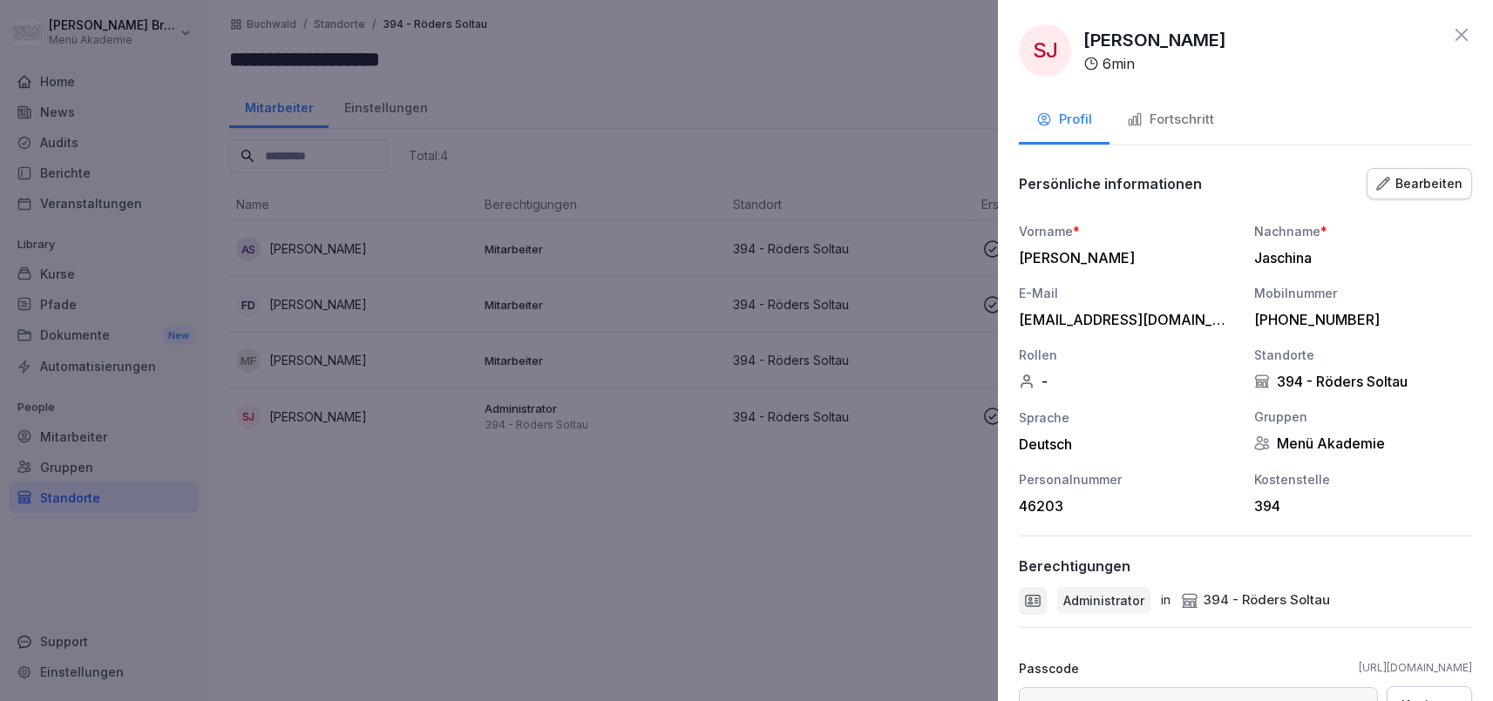  What do you see at coordinates (1103, 600) in the screenshot?
I see `p: Administrator` at bounding box center [1103, 600].